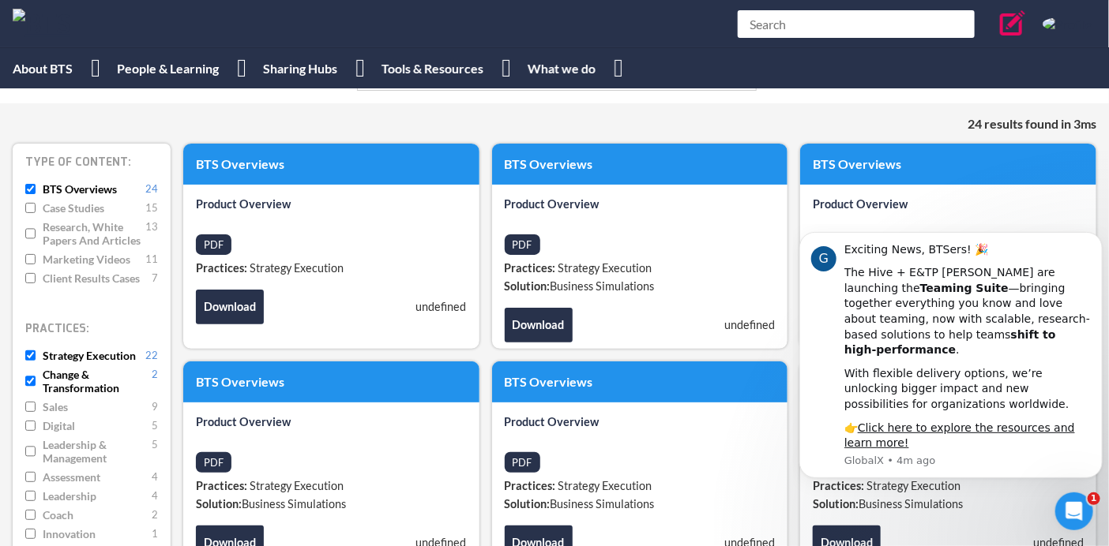  What do you see at coordinates (30, 426) in the screenshot?
I see `input: Digital 5` at bounding box center [30, 426].